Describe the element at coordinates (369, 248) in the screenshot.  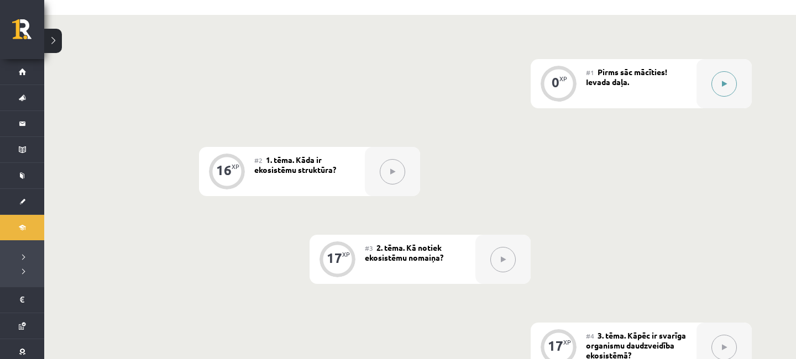
I see `span: #3` at that location.